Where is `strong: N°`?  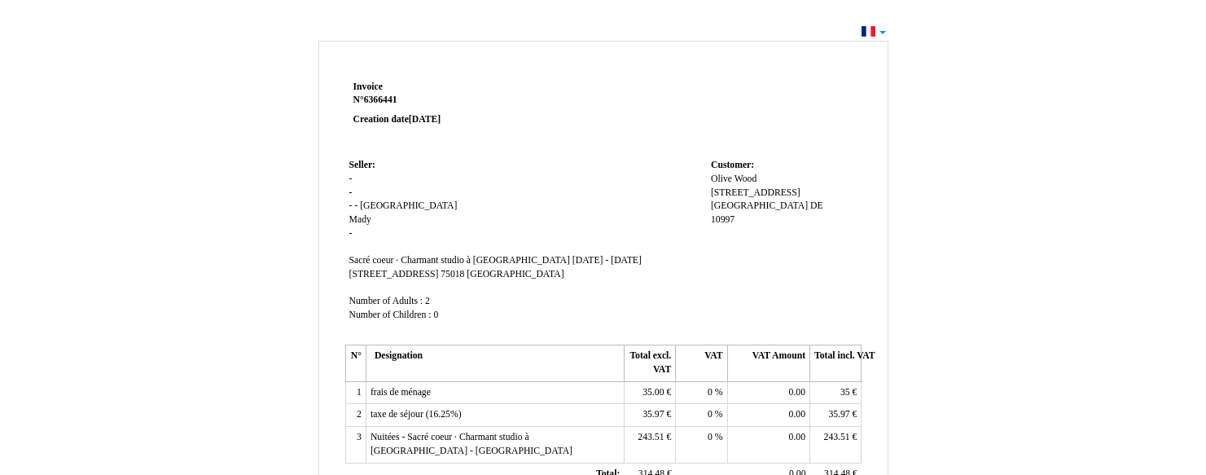
strong: N° is located at coordinates (450, 100).